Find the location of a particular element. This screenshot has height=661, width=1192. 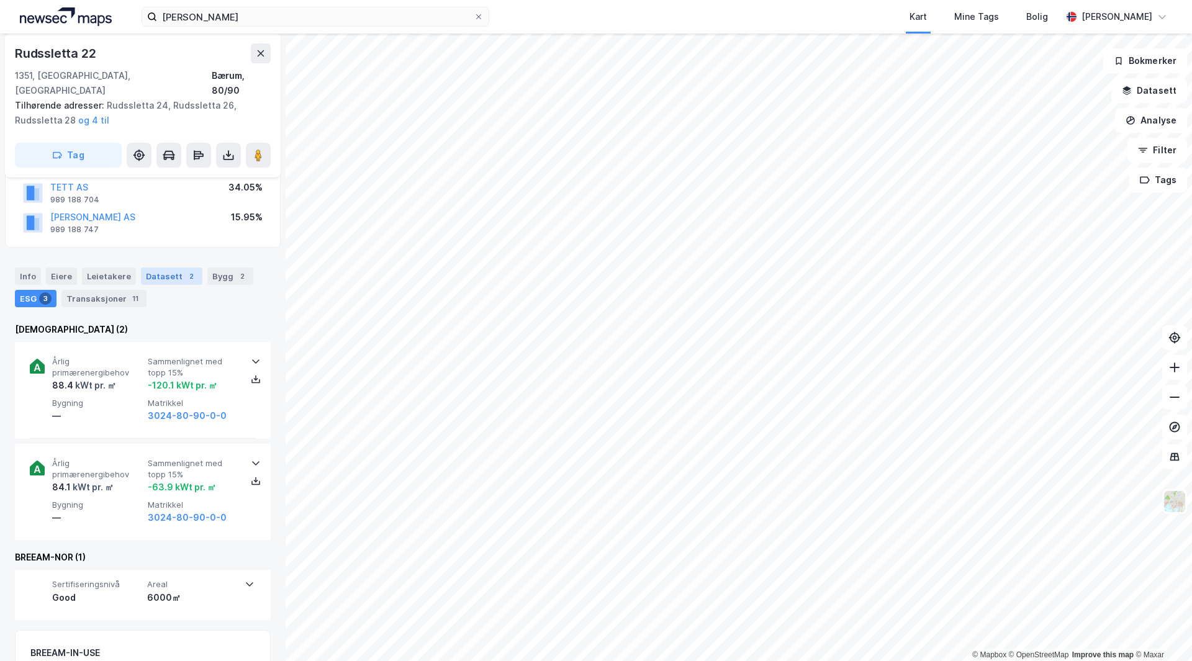

a: Improve this map is located at coordinates (1102, 655).